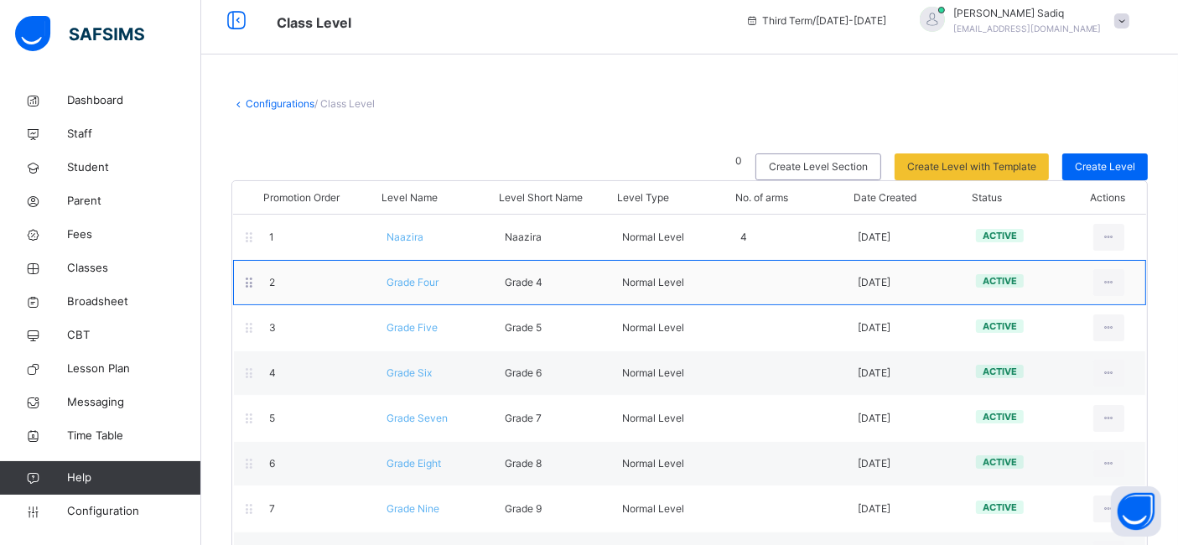  Describe the element at coordinates (272, 327) in the screenshot. I see `span: 3` at that location.